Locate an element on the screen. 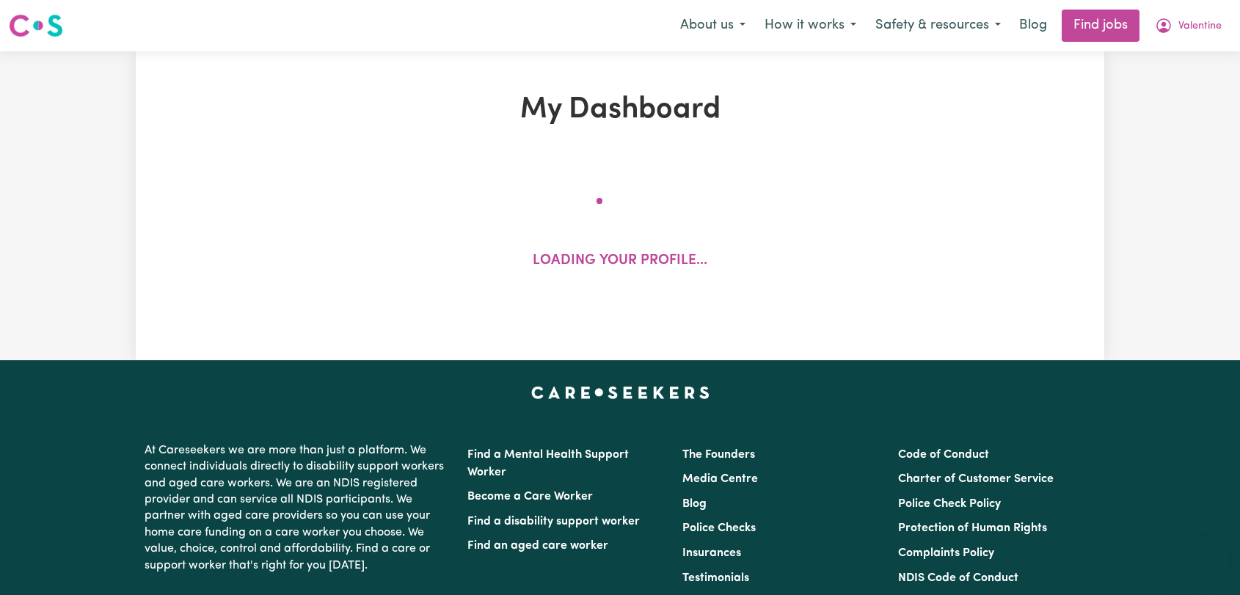  a: Protection of Human Rights is located at coordinates (972, 528).